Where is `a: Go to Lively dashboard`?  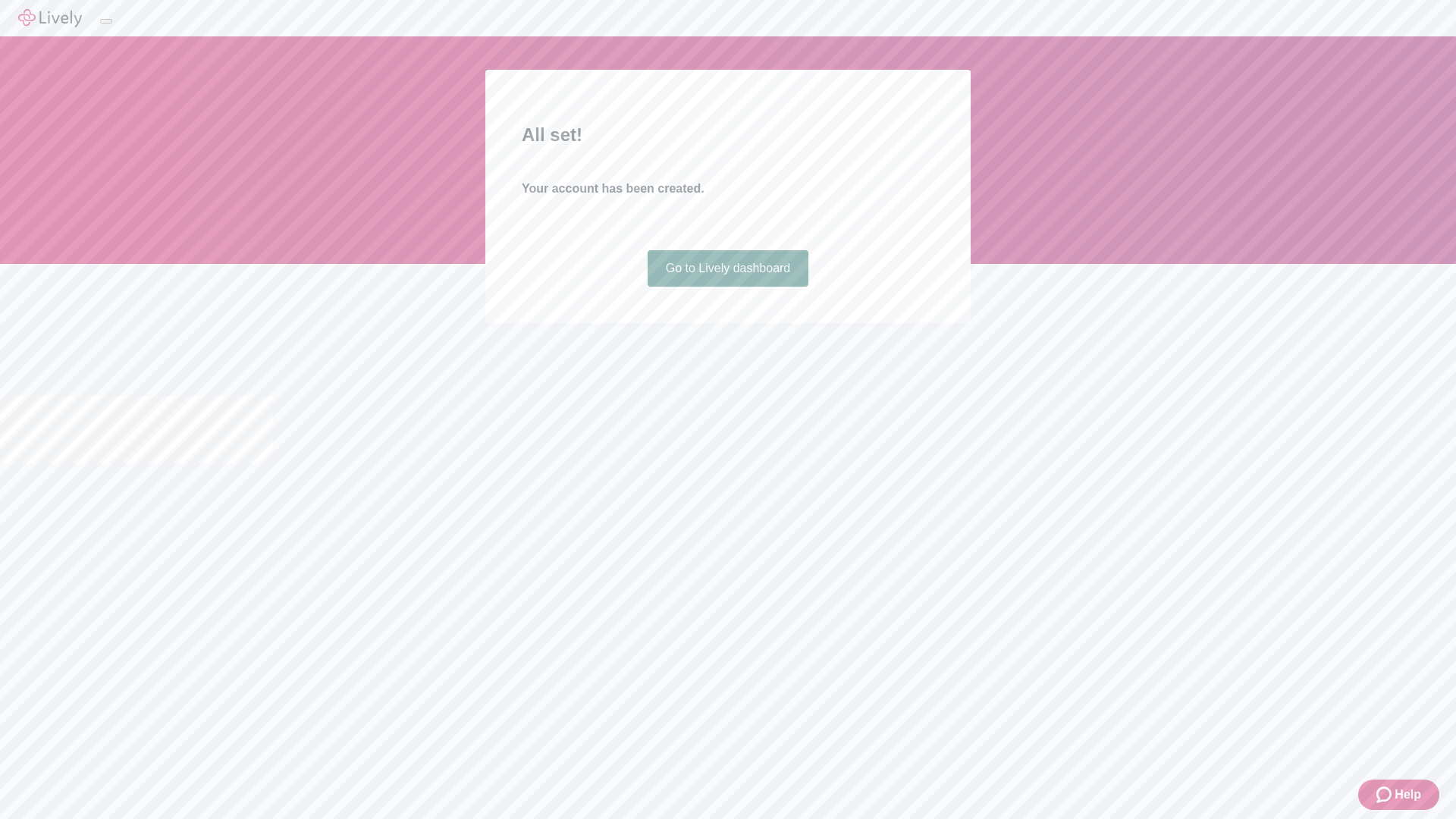
a: Go to Lively dashboard is located at coordinates (728, 268).